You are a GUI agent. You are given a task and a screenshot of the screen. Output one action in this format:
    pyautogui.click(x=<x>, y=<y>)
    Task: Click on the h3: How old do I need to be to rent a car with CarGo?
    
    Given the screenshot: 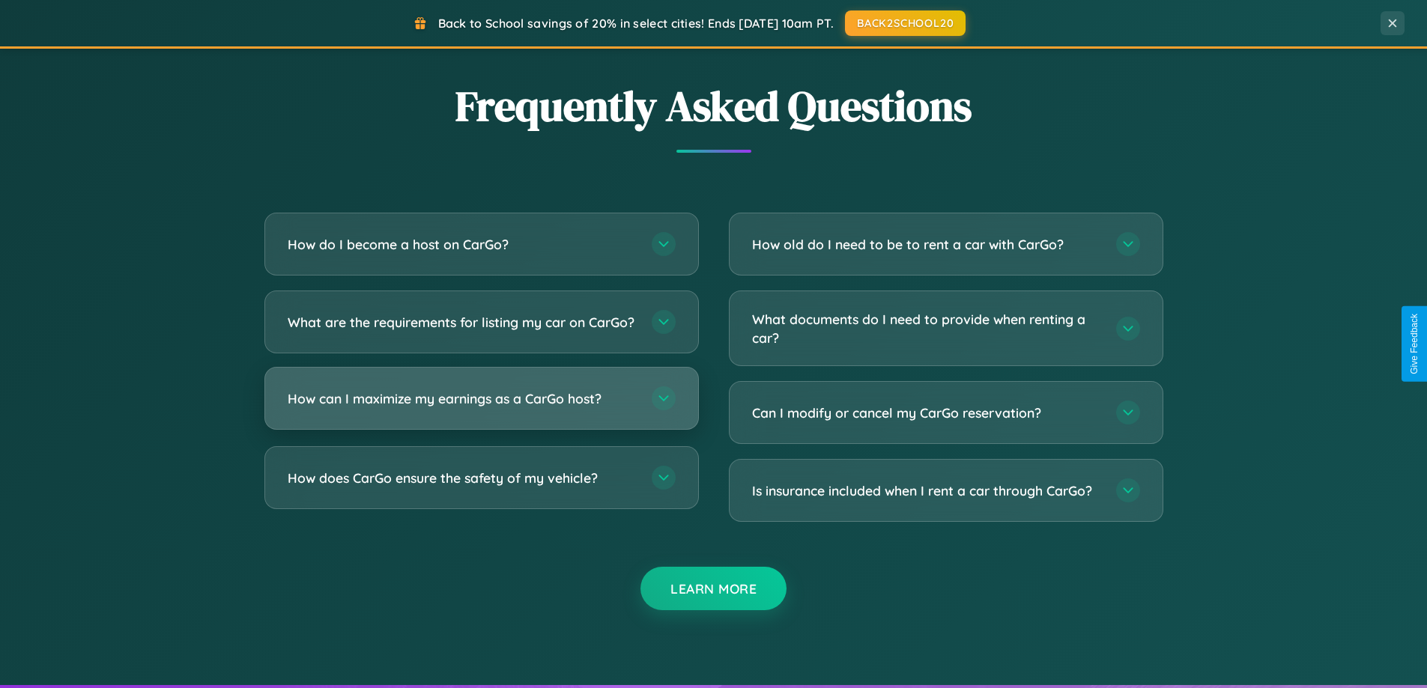 What is the action you would take?
    pyautogui.click(x=926, y=244)
    